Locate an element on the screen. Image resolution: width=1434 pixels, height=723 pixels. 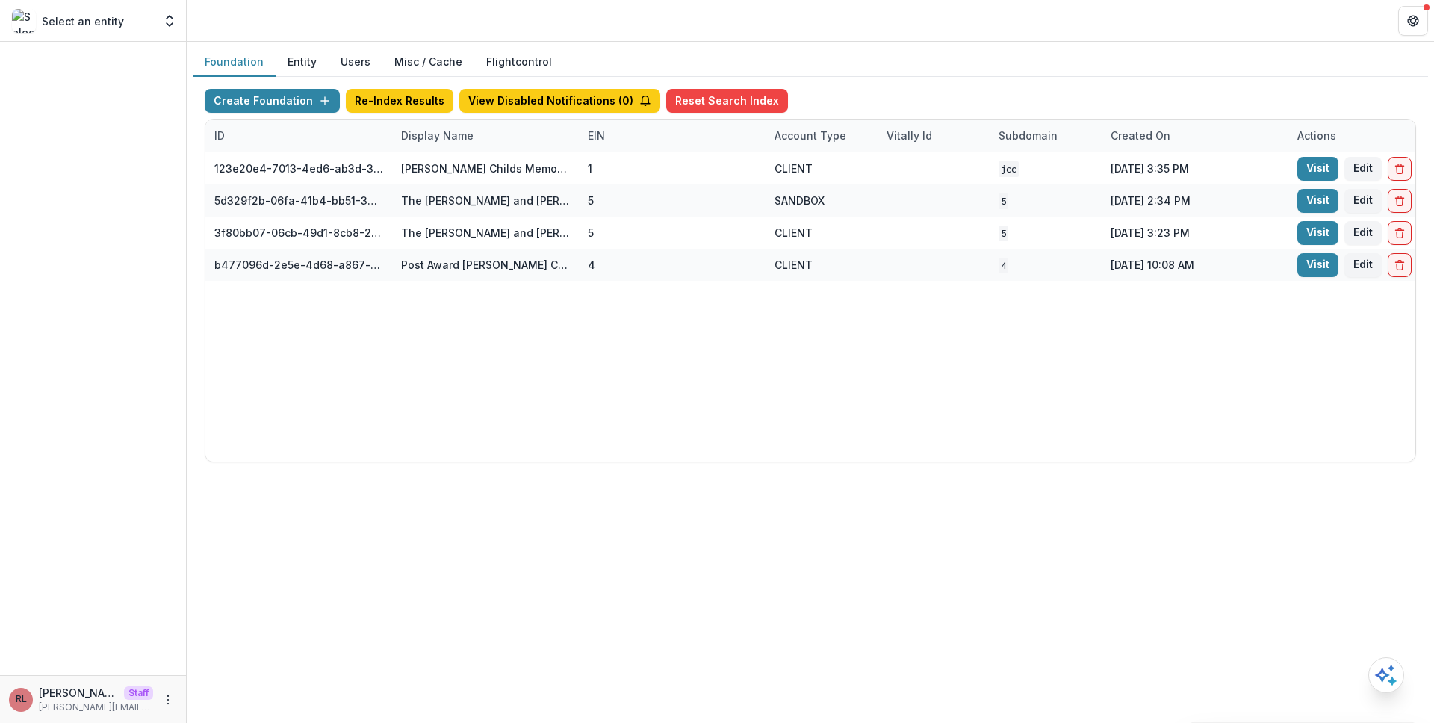
div: SANDBOX is located at coordinates (799, 200).